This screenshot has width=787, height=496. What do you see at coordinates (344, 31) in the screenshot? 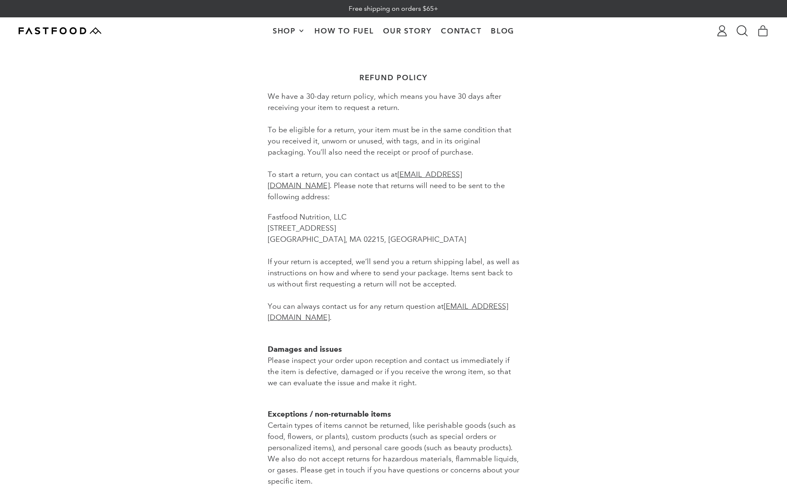
I see `a: How To Fuel` at bounding box center [344, 31].